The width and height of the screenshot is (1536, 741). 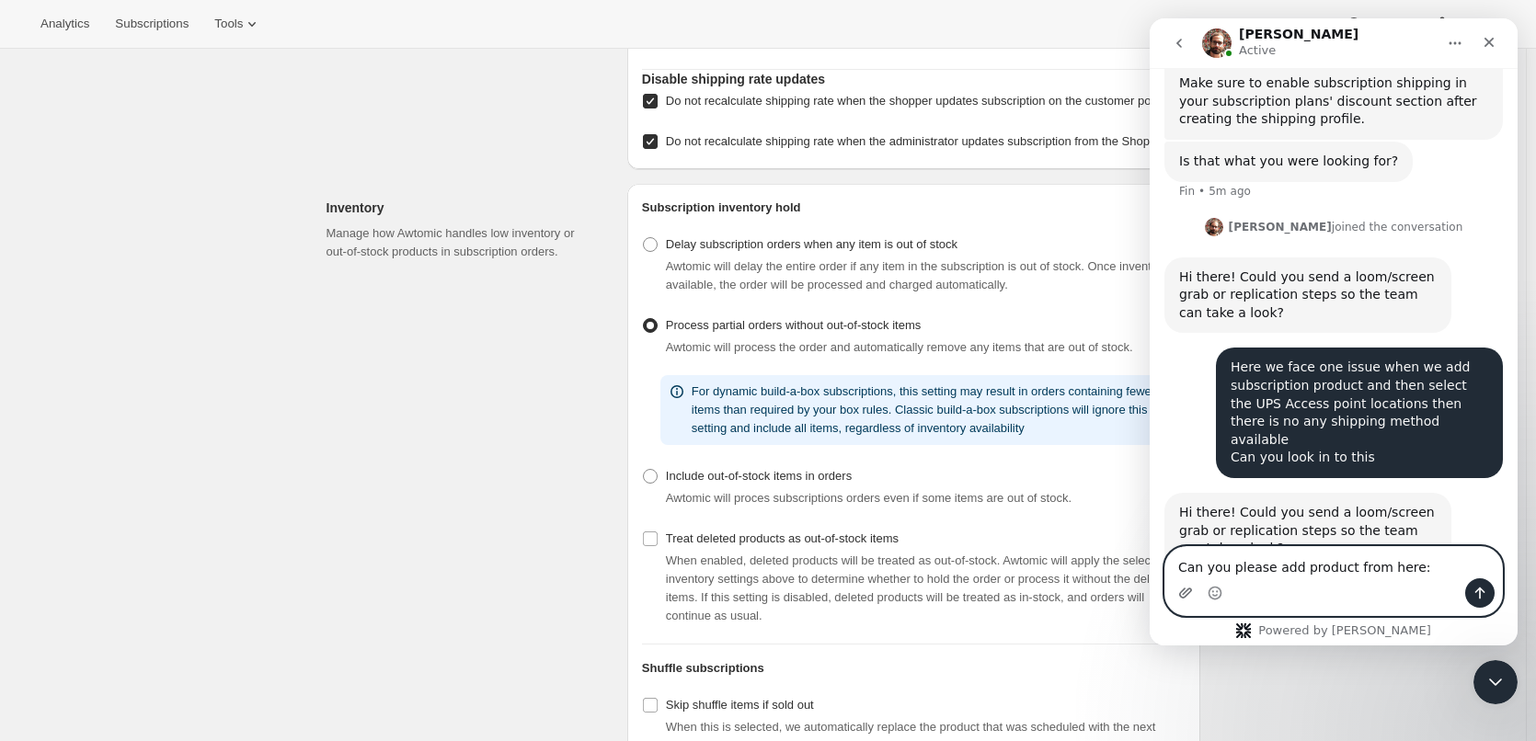 I want to click on div: Close, so click(x=339, y=24).